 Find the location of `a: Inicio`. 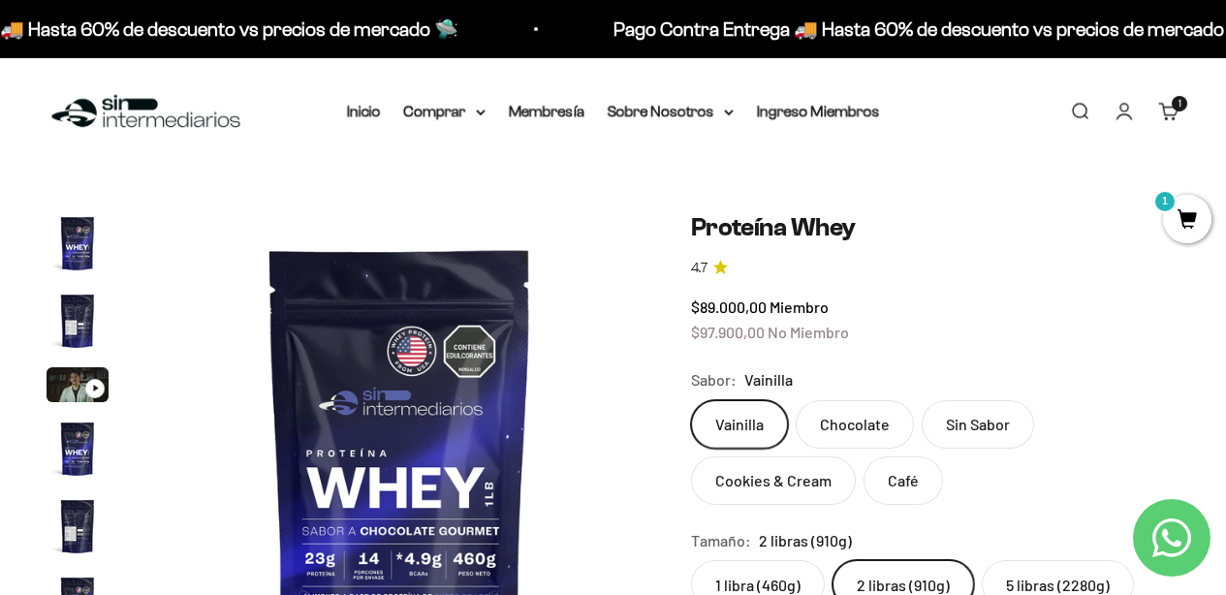

a: Inicio is located at coordinates (363, 110).